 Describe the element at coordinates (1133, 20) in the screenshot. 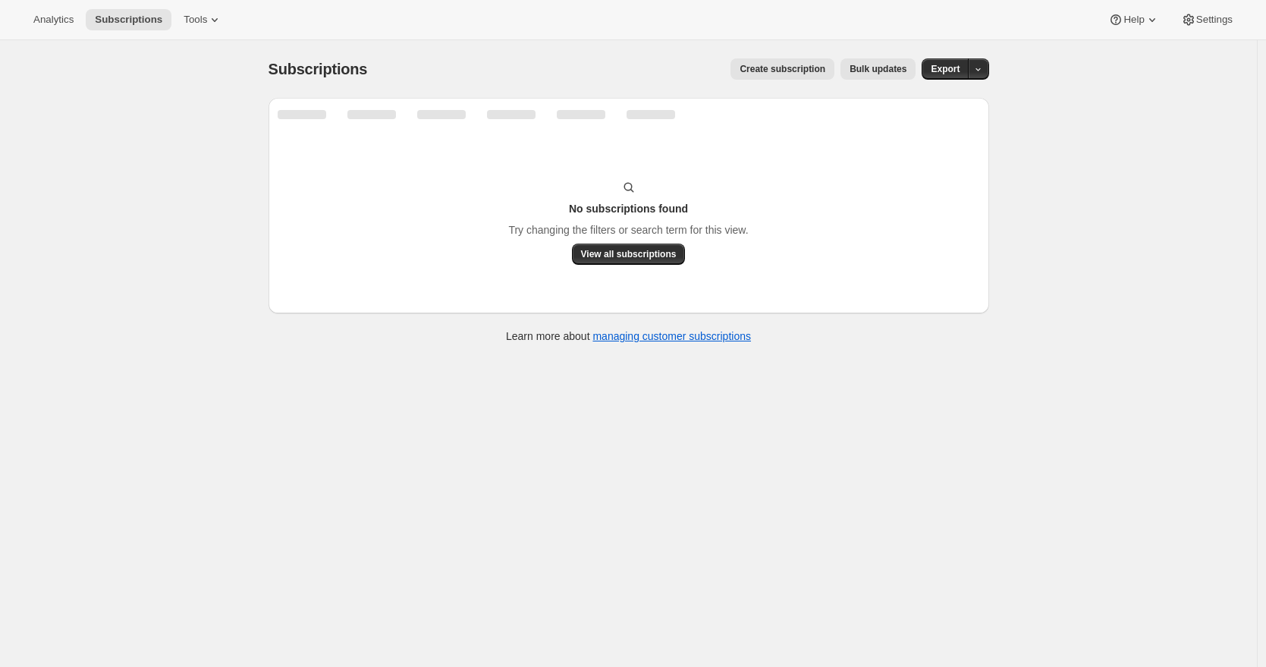

I see `span: Help` at that location.